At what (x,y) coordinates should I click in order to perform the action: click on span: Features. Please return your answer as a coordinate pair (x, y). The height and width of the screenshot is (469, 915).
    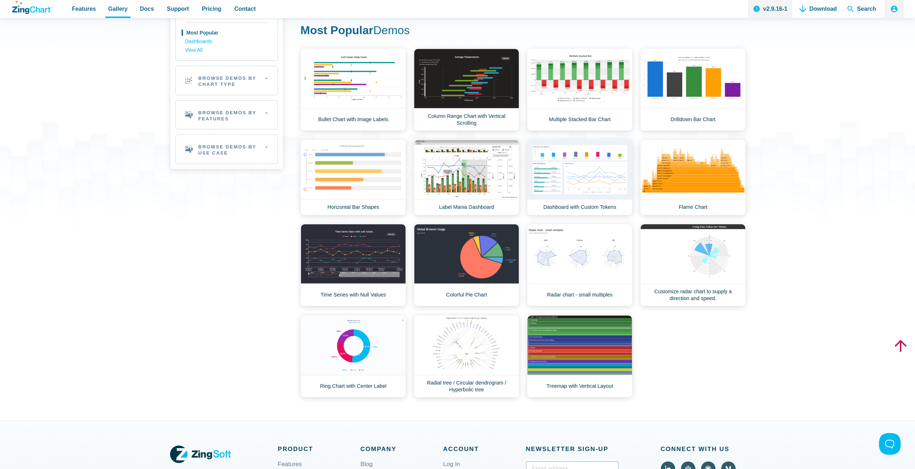
    Looking at the image, I should click on (84, 9).